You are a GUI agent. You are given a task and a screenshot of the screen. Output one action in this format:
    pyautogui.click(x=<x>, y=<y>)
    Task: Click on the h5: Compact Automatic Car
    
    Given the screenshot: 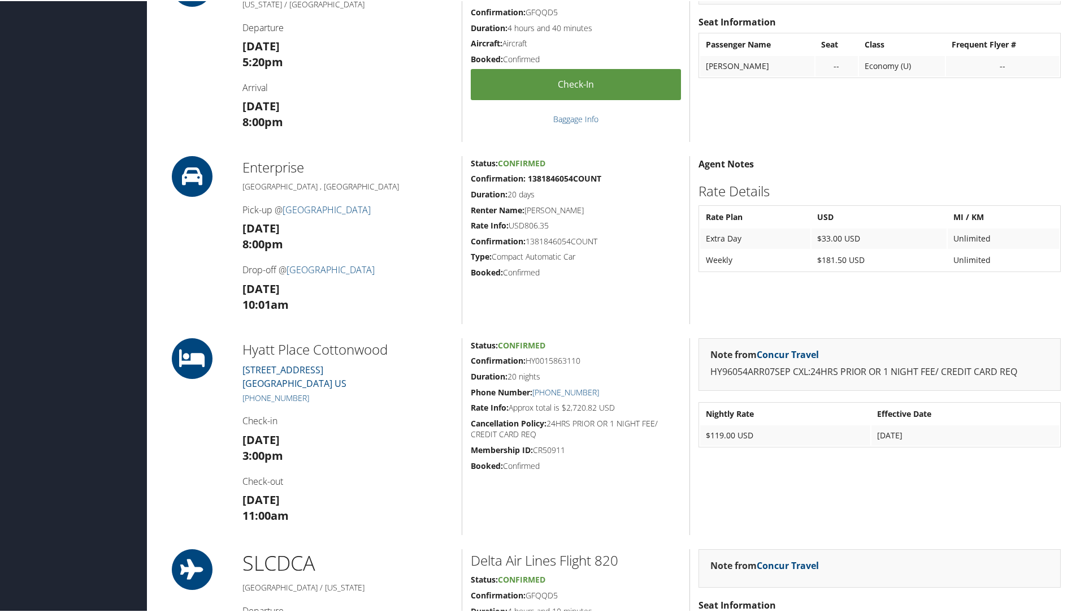 What is the action you would take?
    pyautogui.click(x=576, y=256)
    